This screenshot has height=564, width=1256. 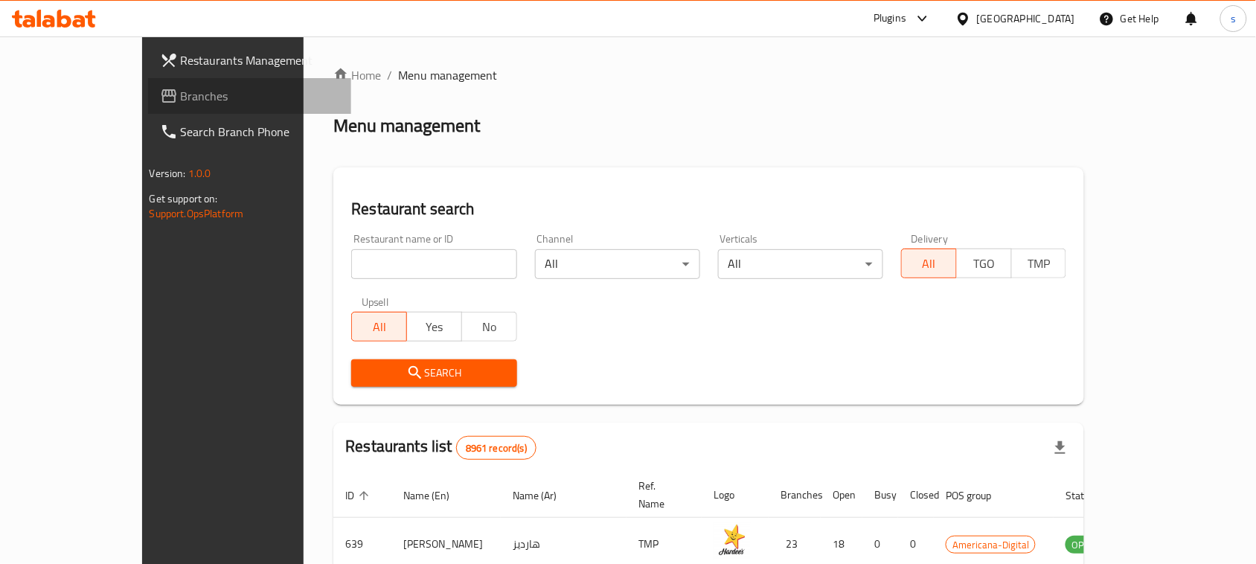 What do you see at coordinates (434, 327) in the screenshot?
I see `button: Yes` at bounding box center [434, 327].